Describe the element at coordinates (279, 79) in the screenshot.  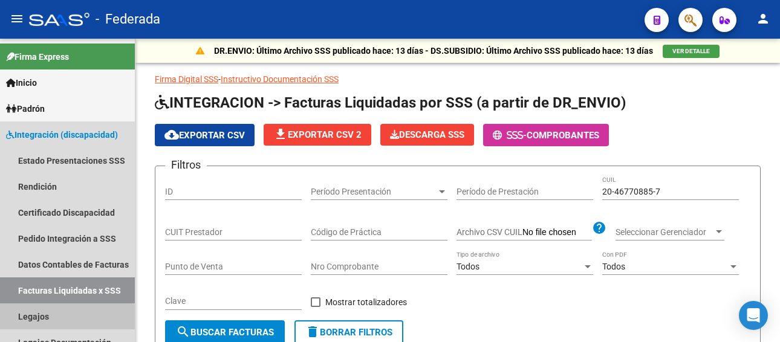
I see `a: Instructivo Documentación SSS` at that location.